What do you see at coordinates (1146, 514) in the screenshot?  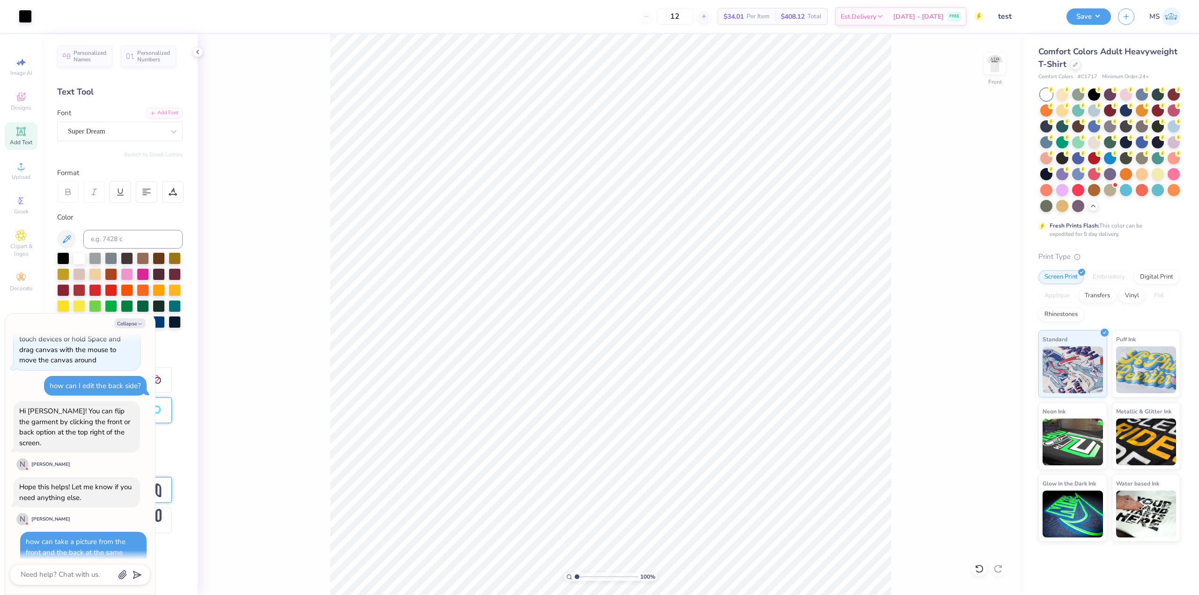 I see `img: Water based Ink` at bounding box center [1146, 514].